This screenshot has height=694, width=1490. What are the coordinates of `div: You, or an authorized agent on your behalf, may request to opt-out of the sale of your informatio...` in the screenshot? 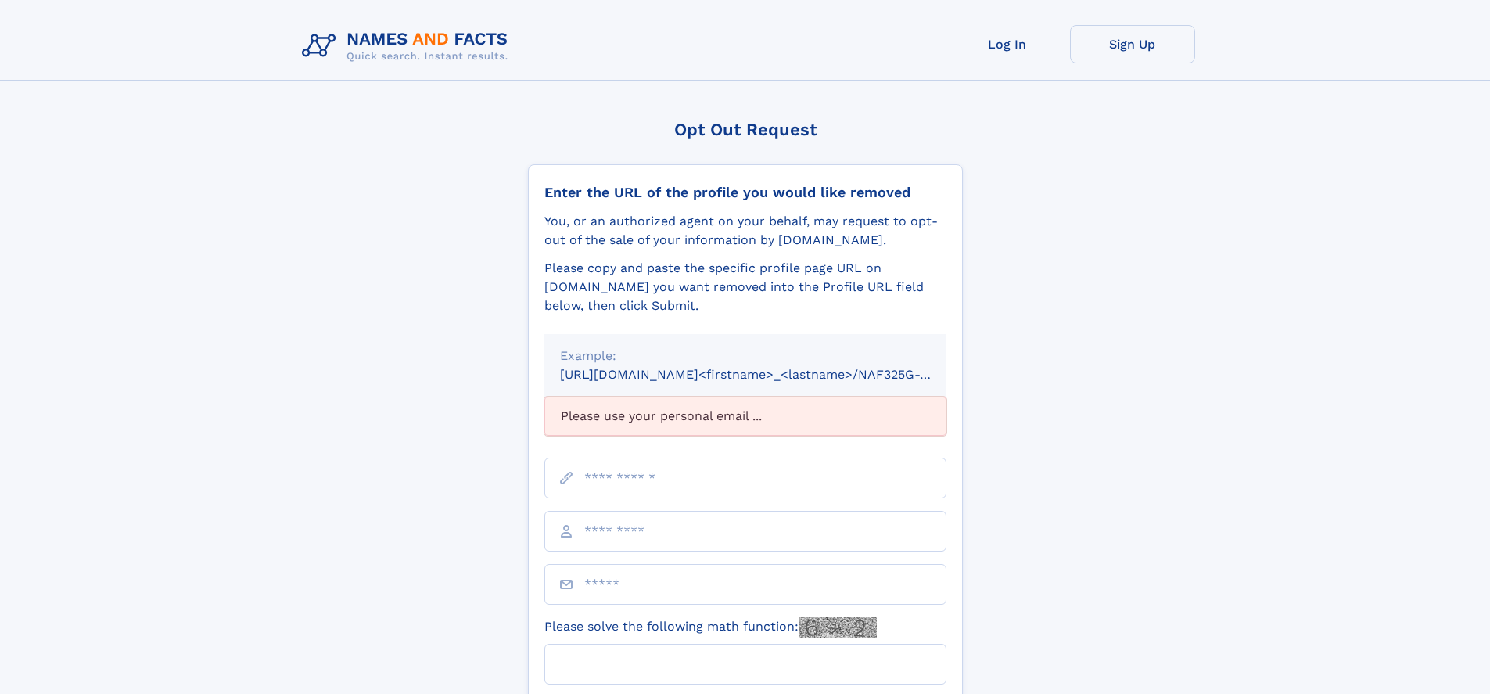 It's located at (746, 231).